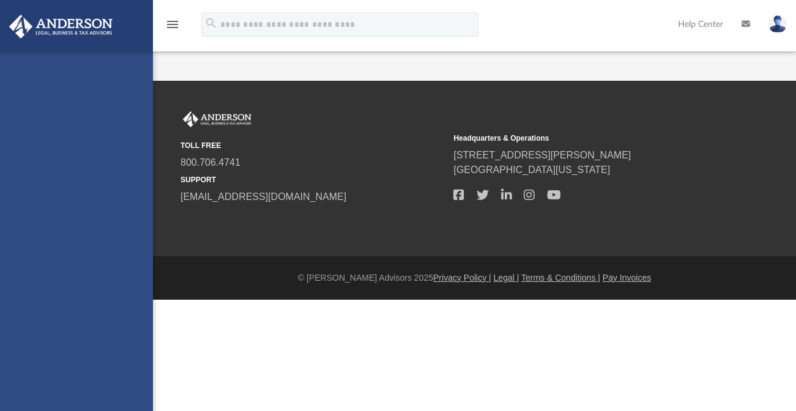 This screenshot has height=411, width=796. Describe the element at coordinates (560, 278) in the screenshot. I see `a: Terms & Conditions |` at that location.